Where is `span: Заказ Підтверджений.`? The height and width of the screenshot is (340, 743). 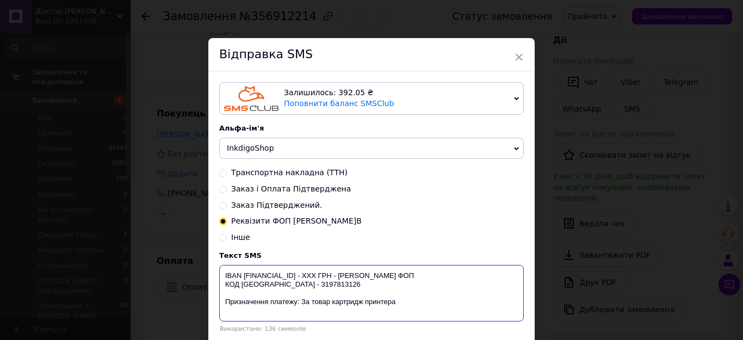 span: Заказ Підтверджений. is located at coordinates (276, 205).